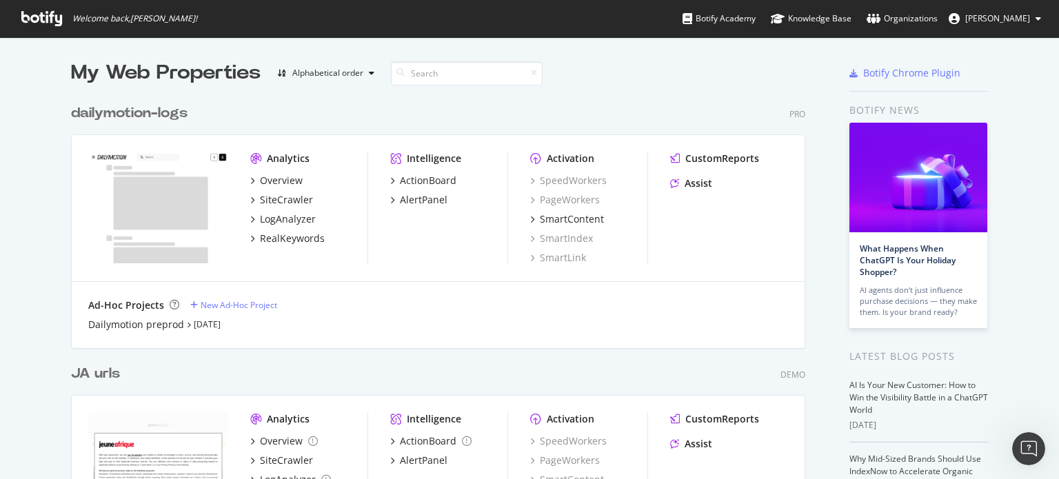 Image resolution: width=1059 pixels, height=479 pixels. I want to click on img: What Happens When ChatGPT Is Your Holiday Shopper?, so click(919, 177).